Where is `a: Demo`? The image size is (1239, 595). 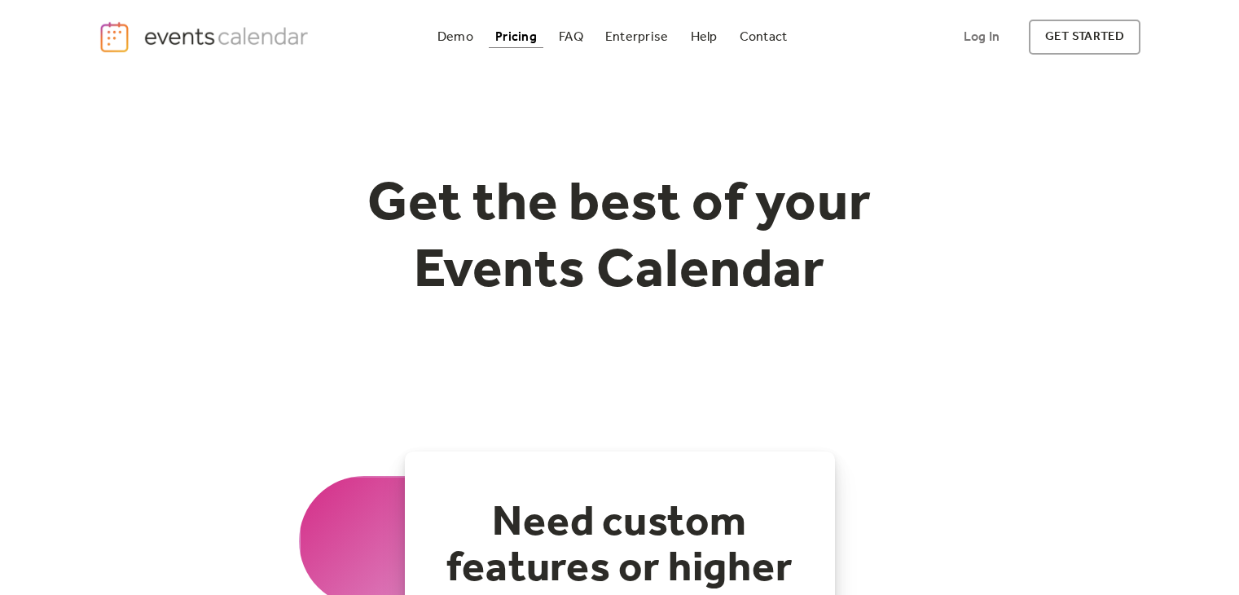 a: Demo is located at coordinates (455, 37).